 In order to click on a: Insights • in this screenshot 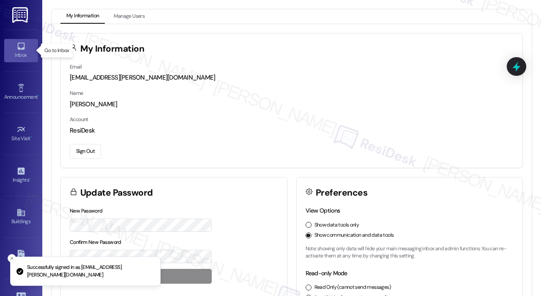, I will do `click(21, 175)`.